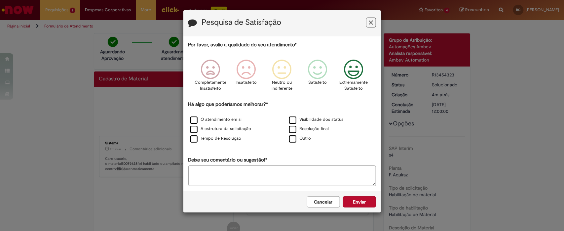 The image size is (564, 231). I want to click on div: Há algo que poderíamos melhorar?*, so click(282, 122).